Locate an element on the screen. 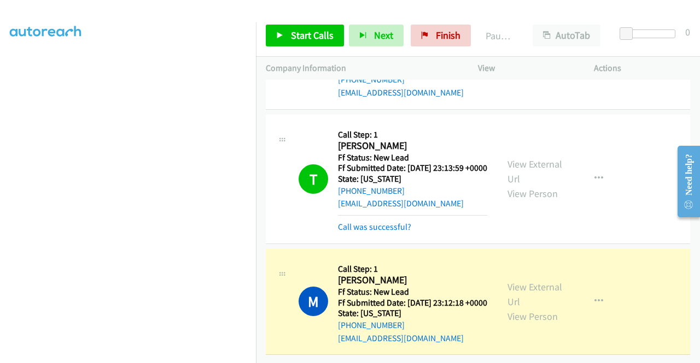 This screenshot has height=363, width=700. span: Finish is located at coordinates (448, 35).